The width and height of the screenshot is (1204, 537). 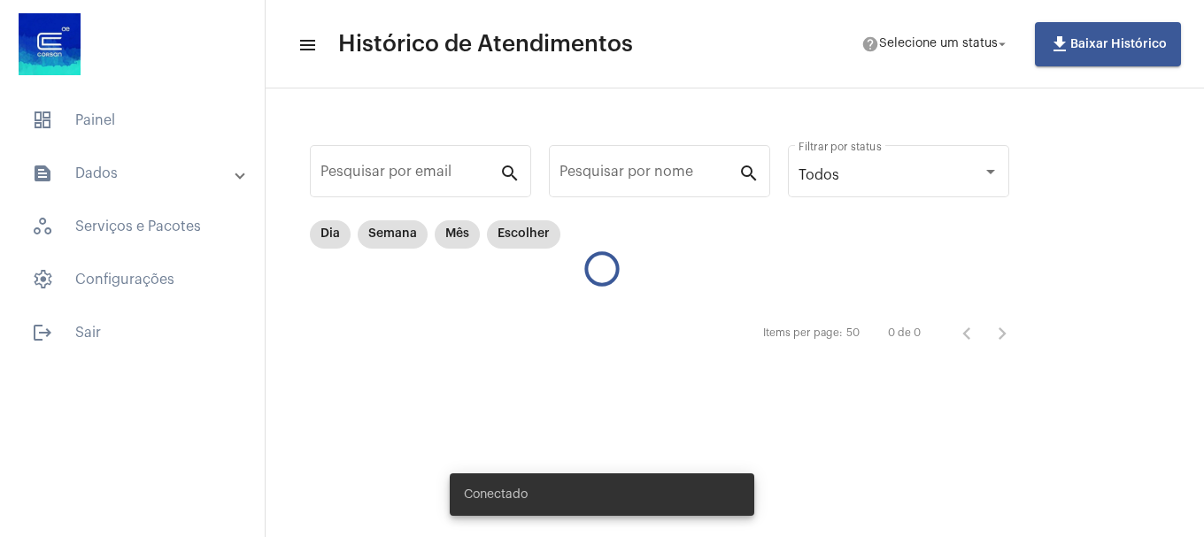 What do you see at coordinates (496, 495) in the screenshot?
I see `span: Conectado` at bounding box center [496, 495].